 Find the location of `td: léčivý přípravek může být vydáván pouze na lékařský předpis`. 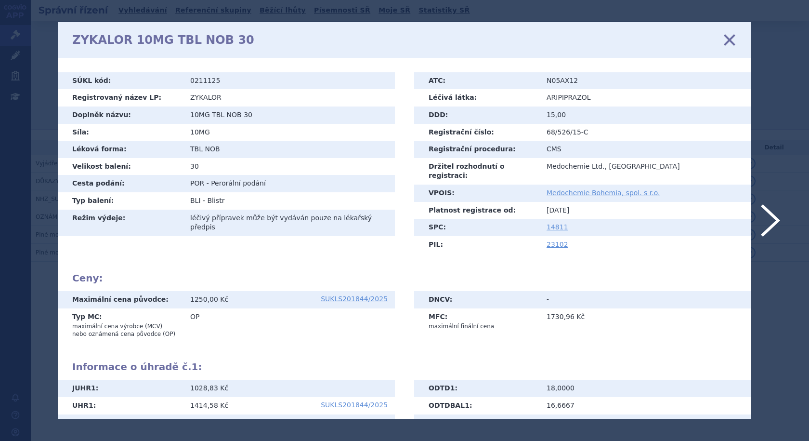

td: léčivý přípravek může být vydáván pouze na lékařský předpis is located at coordinates (289, 222).